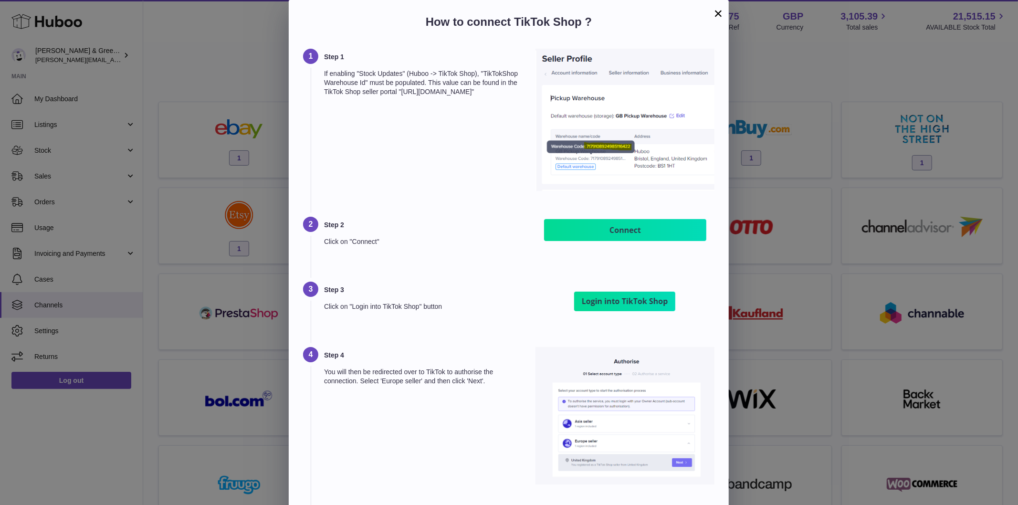  What do you see at coordinates (423, 242) in the screenshot?
I see `p: Click on "Connect"` at bounding box center [423, 242].